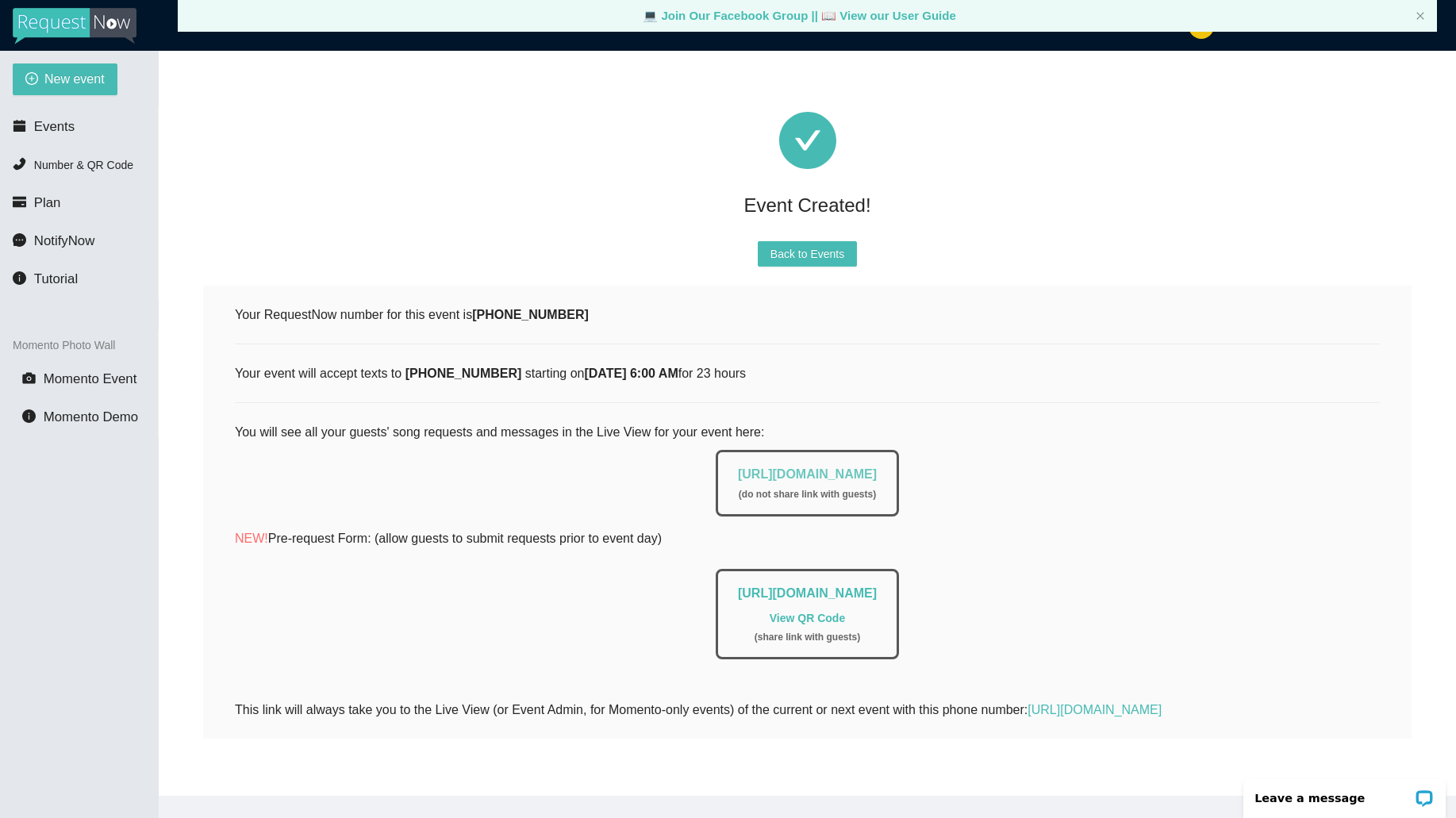 This screenshot has width=1456, height=818. What do you see at coordinates (807, 373) in the screenshot?
I see `div: Your event will accept texts to starting on for 23 hours` at bounding box center [807, 373].